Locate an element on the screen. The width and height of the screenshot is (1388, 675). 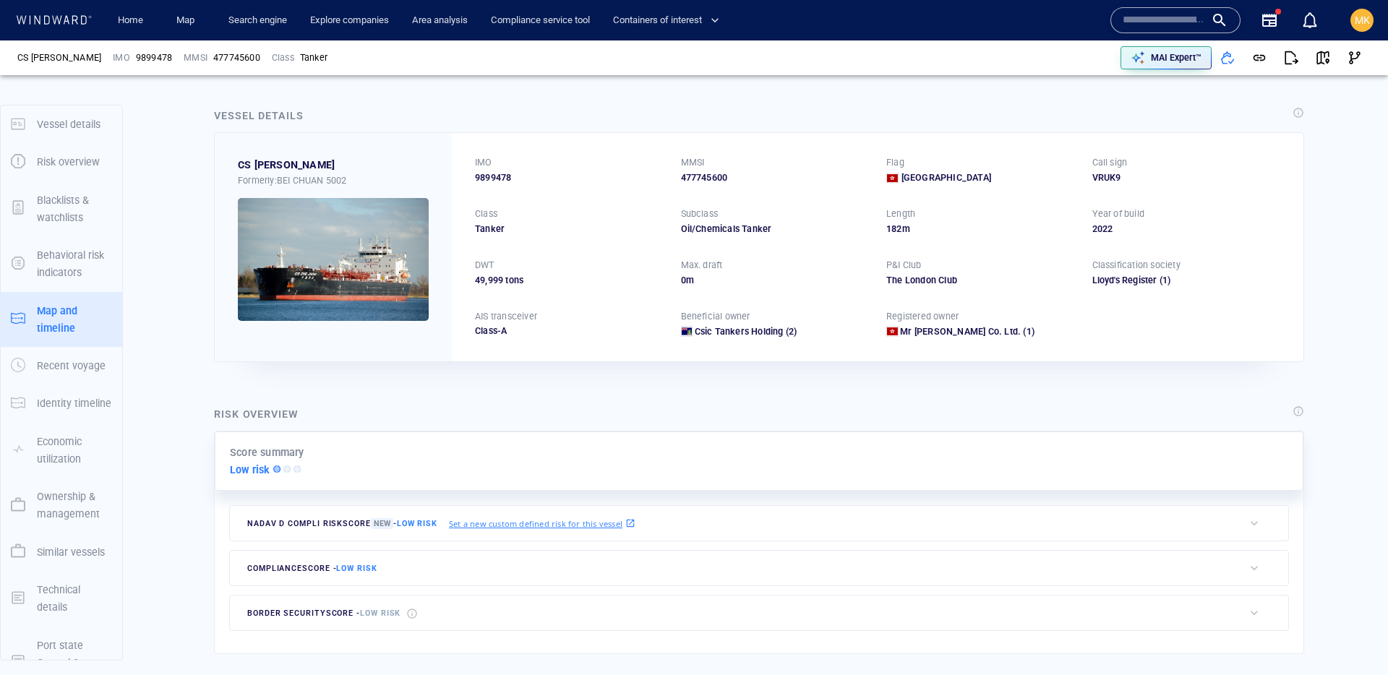
div: Risk overview is located at coordinates (256, 414).